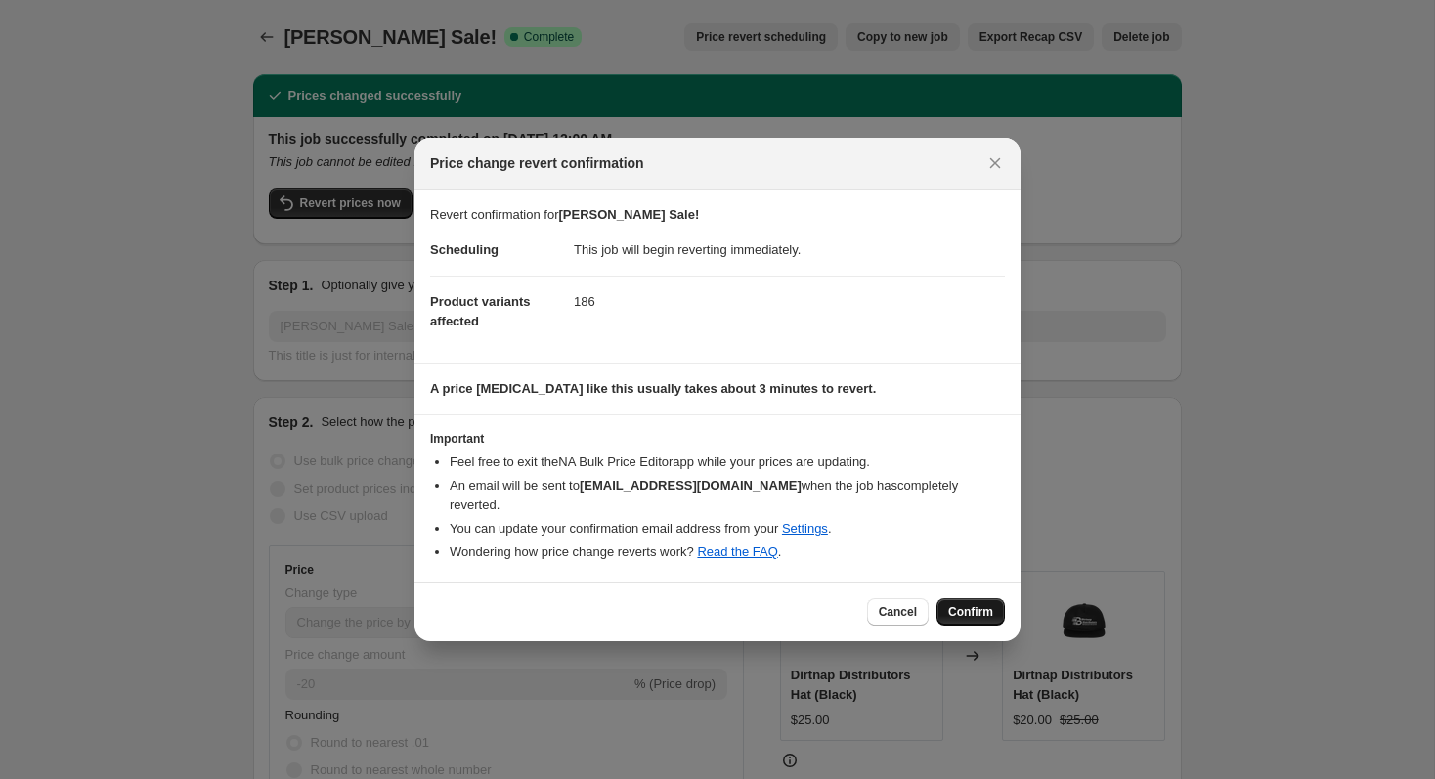 The height and width of the screenshot is (779, 1435). Describe the element at coordinates (995, 163) in the screenshot. I see `button: Close` at that location.